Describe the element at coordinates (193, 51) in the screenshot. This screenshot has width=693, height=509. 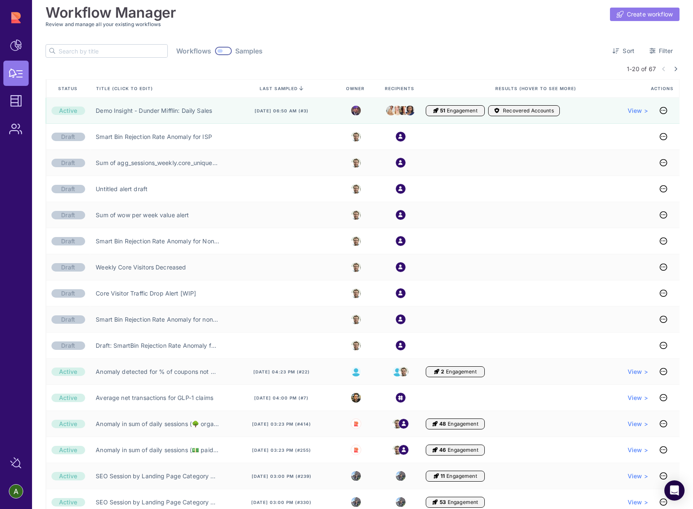
I see `span: Workflows` at that location.